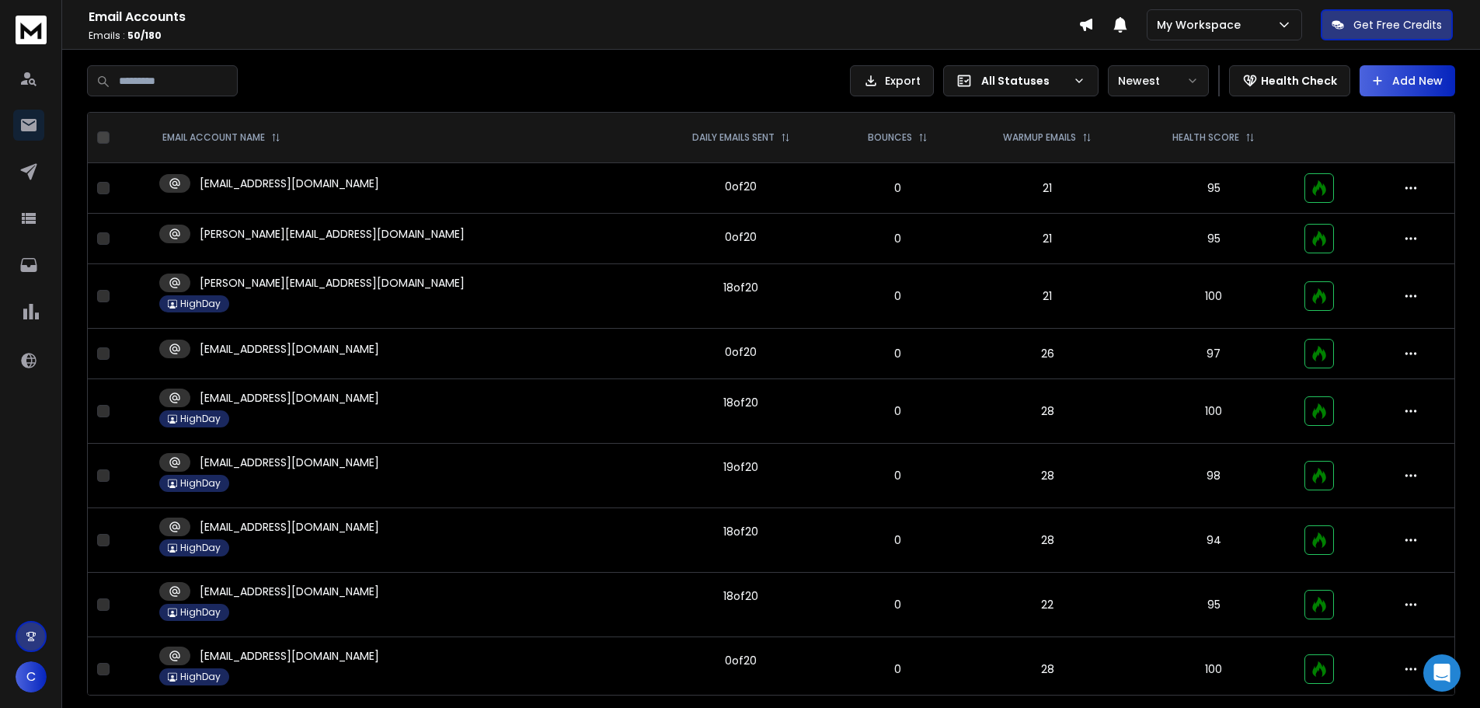  What do you see at coordinates (740, 467) in the screenshot?
I see `div: 19 of 20` at bounding box center [740, 467].